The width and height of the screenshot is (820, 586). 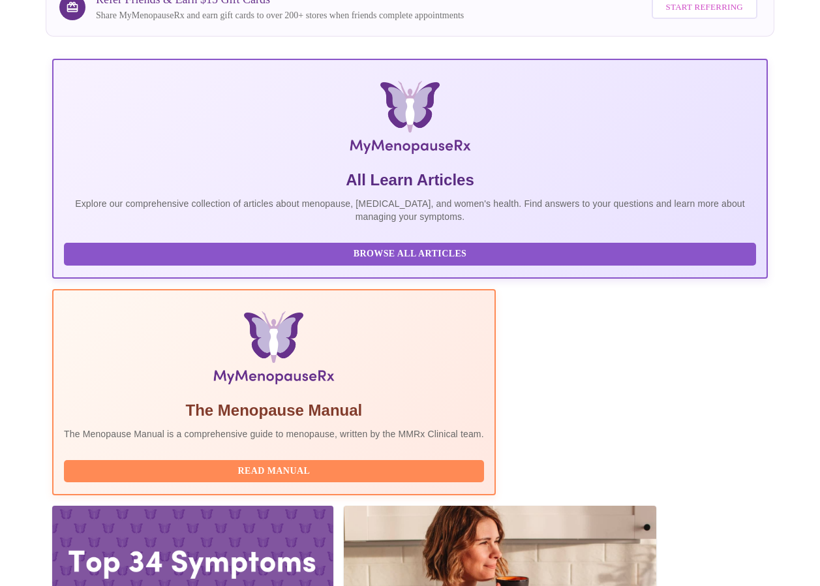 I want to click on span: Browse All Articles, so click(x=410, y=254).